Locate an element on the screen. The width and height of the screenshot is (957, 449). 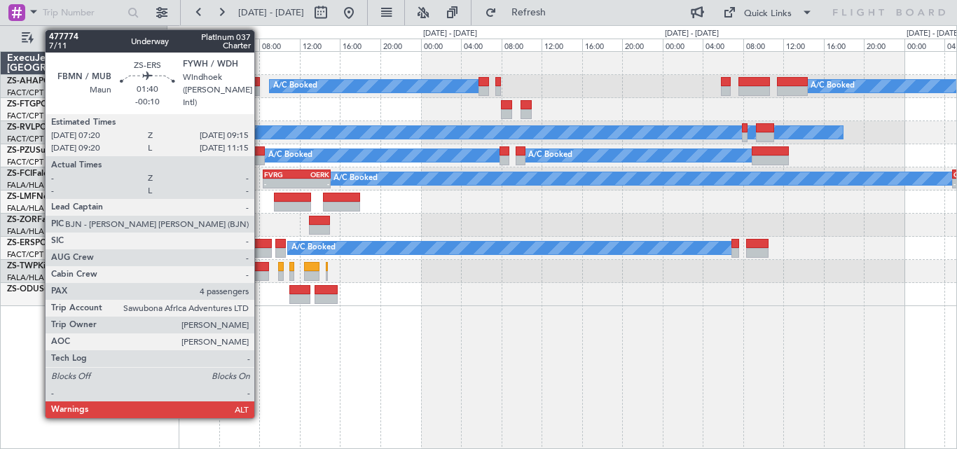
span: ZS-LMF is located at coordinates (22, 197).